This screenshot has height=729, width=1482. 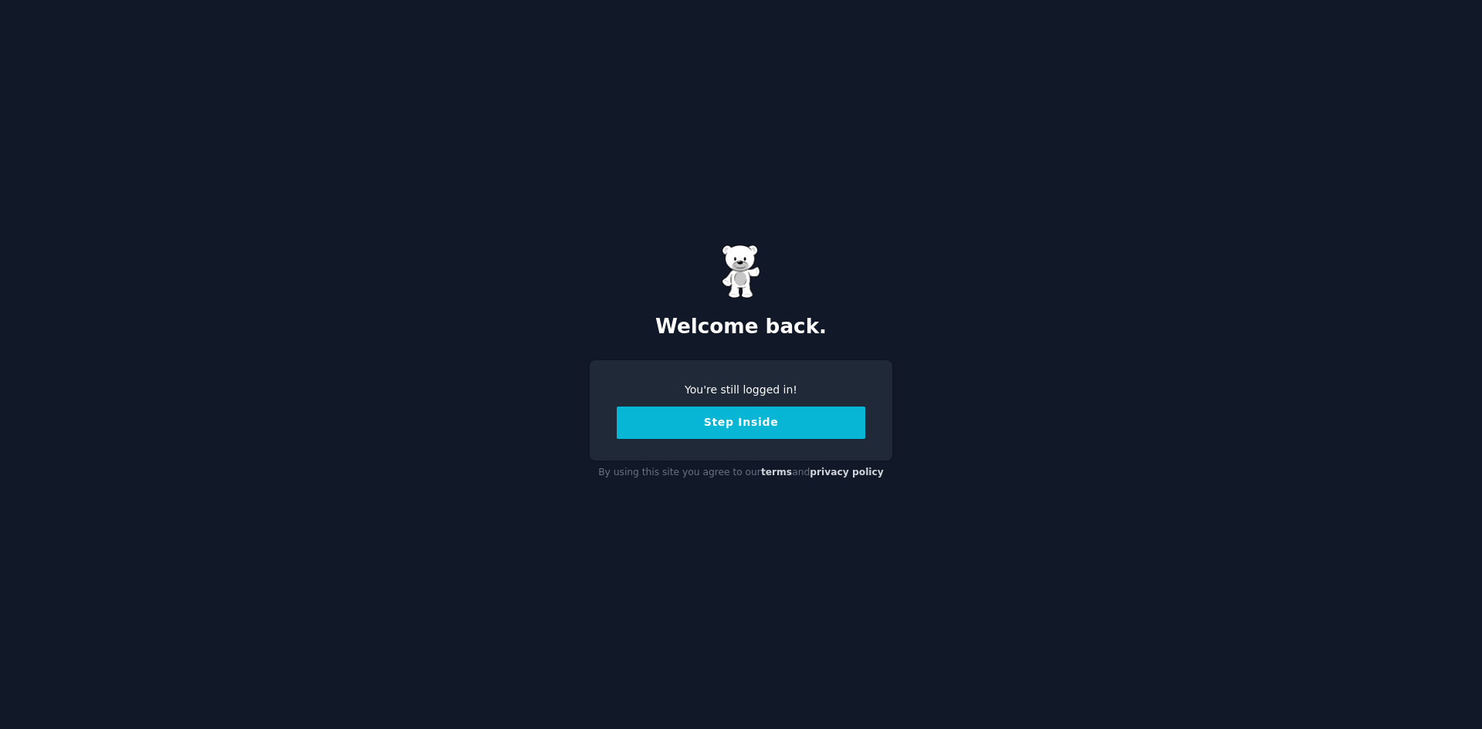 What do you see at coordinates (741, 422) in the screenshot?
I see `a: Step Inside` at bounding box center [741, 422].